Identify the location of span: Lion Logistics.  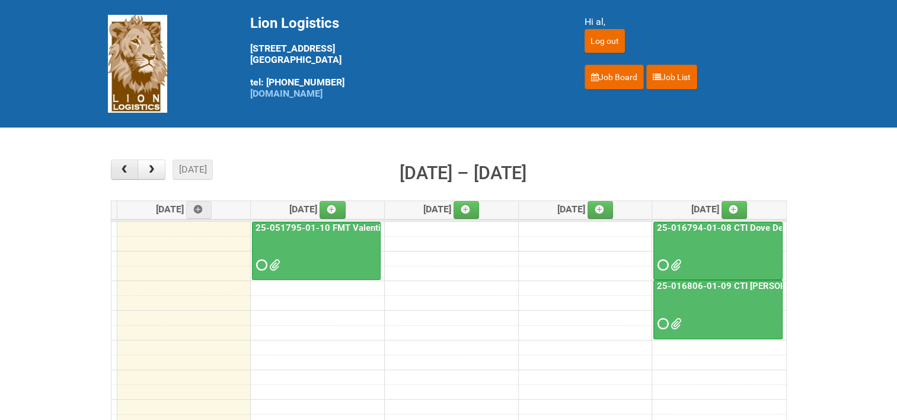
(295, 23).